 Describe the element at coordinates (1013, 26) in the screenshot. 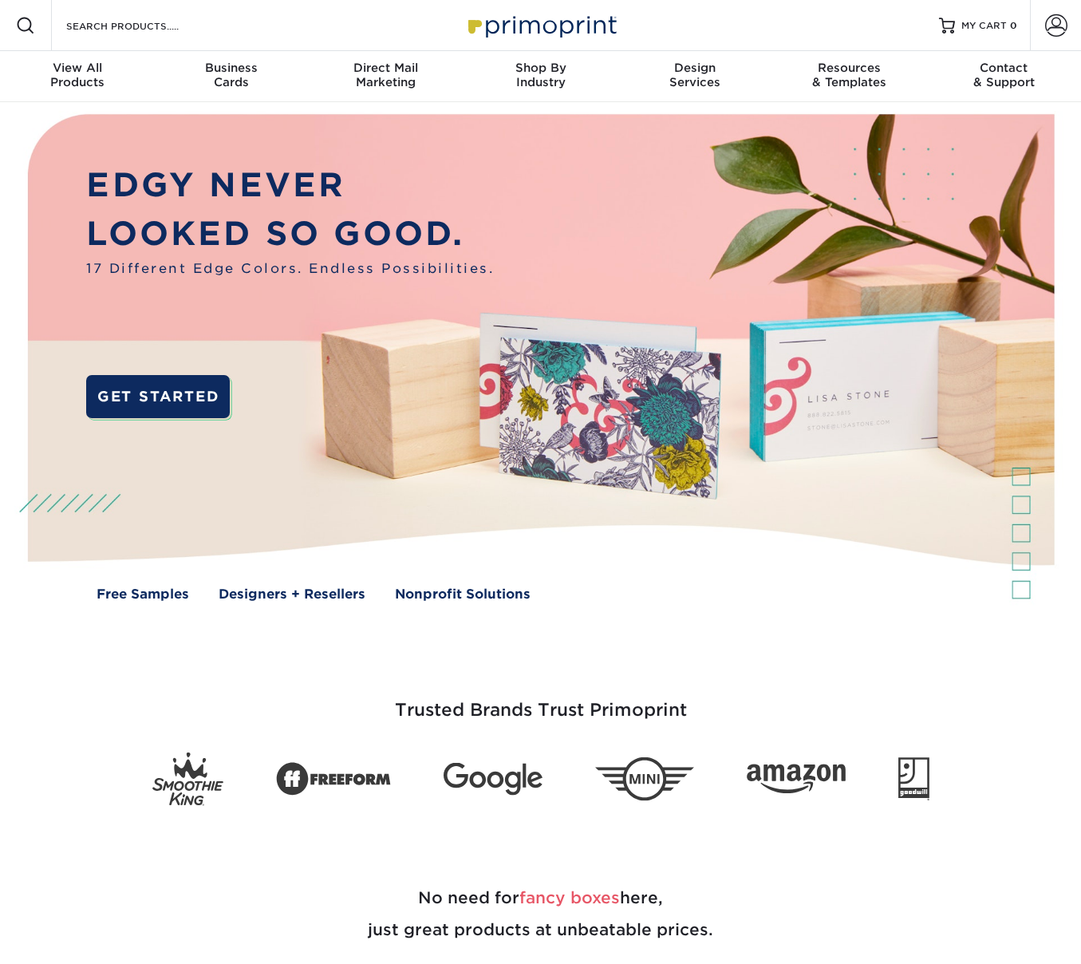

I see `span: 0` at that location.